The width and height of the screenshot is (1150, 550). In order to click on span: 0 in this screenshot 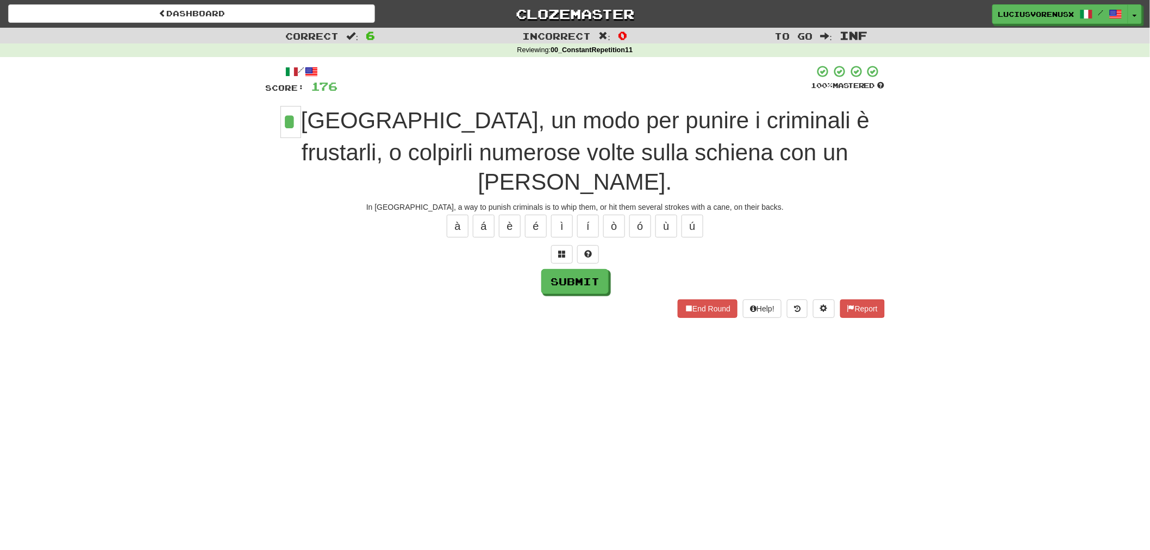, I will do `click(622, 35)`.